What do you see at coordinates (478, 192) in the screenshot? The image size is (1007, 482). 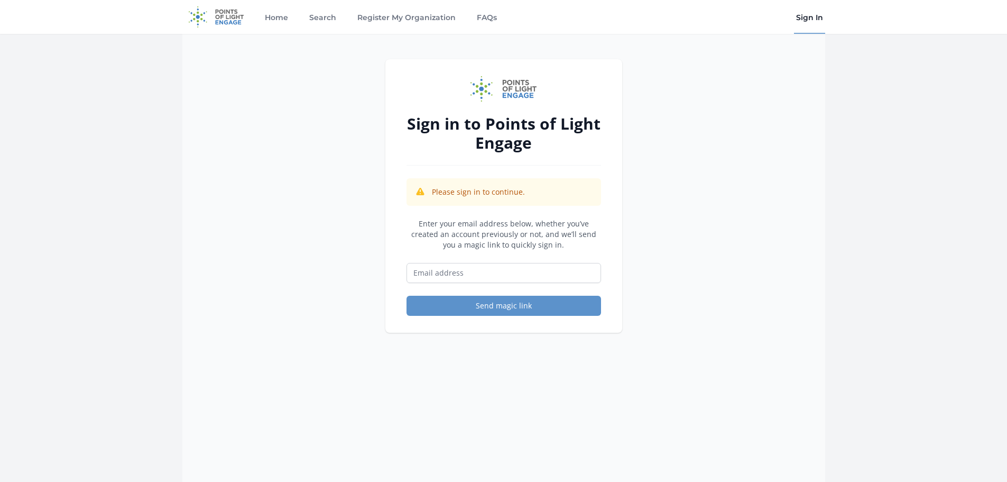 I see `p: Please sign in to continue.` at bounding box center [478, 192].